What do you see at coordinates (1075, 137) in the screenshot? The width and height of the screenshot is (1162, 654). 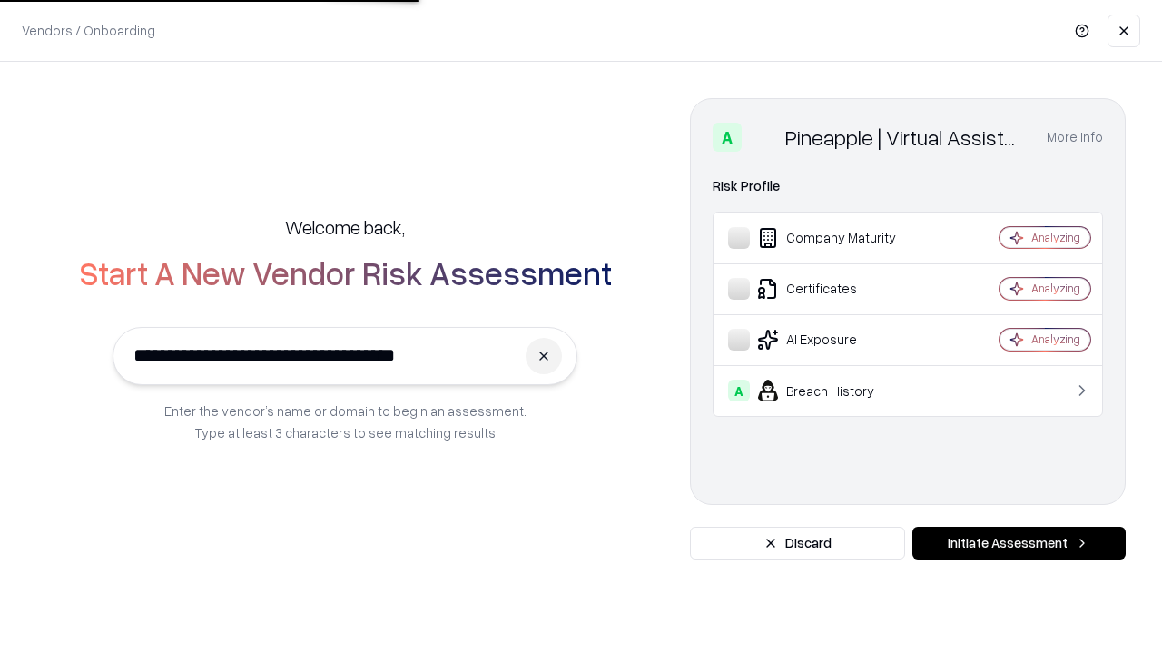 I see `button: More info` at bounding box center [1075, 137].